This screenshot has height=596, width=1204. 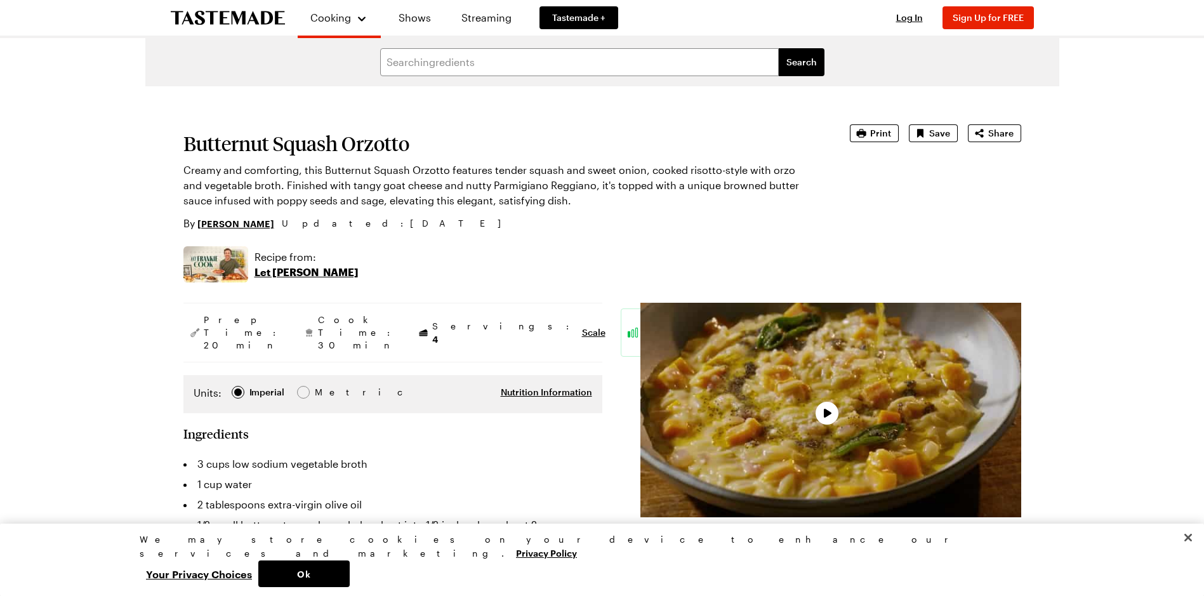 What do you see at coordinates (1001, 133) in the screenshot?
I see `span: Share` at bounding box center [1001, 133].